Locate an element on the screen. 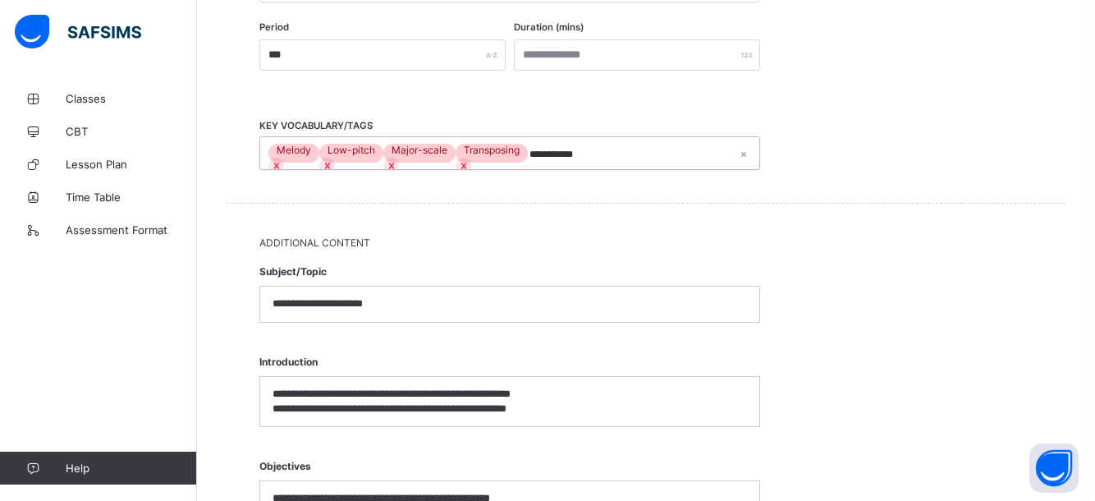 The image size is (1095, 501). span: Time Table is located at coordinates (131, 197).